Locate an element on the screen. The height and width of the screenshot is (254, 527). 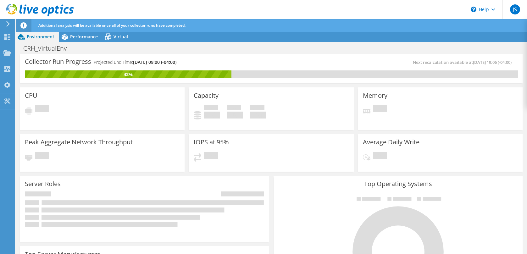
h3: Average Daily Write is located at coordinates (391, 142).